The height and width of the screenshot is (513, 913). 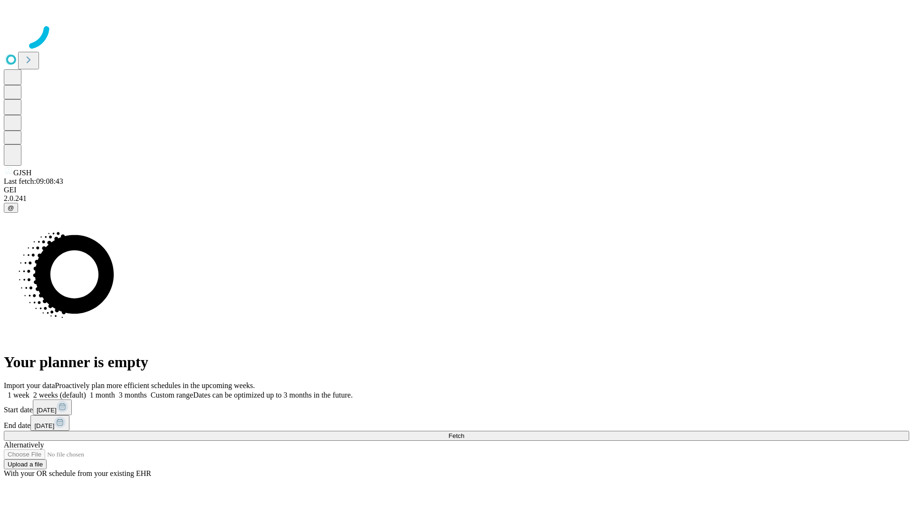 I want to click on h1: Your planner is empty, so click(x=456, y=362).